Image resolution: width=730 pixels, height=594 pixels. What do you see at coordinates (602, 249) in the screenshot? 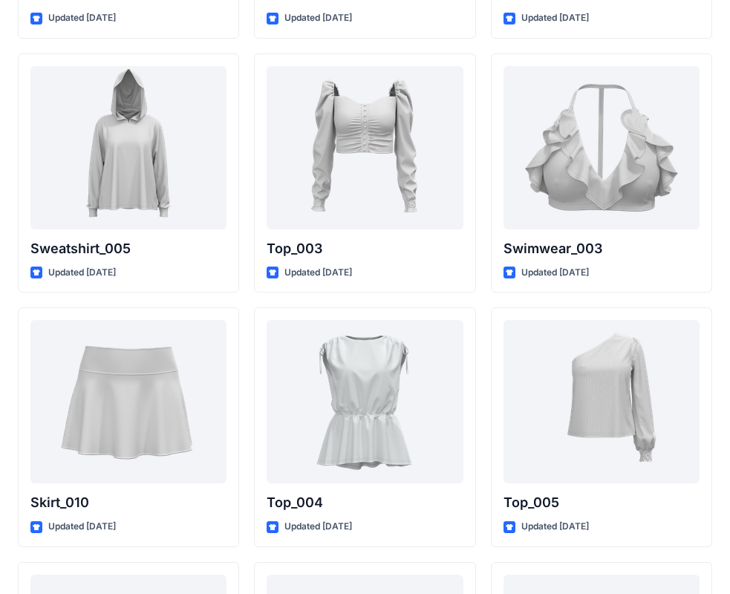
I see `p: Swimwear_003` at bounding box center [602, 249].